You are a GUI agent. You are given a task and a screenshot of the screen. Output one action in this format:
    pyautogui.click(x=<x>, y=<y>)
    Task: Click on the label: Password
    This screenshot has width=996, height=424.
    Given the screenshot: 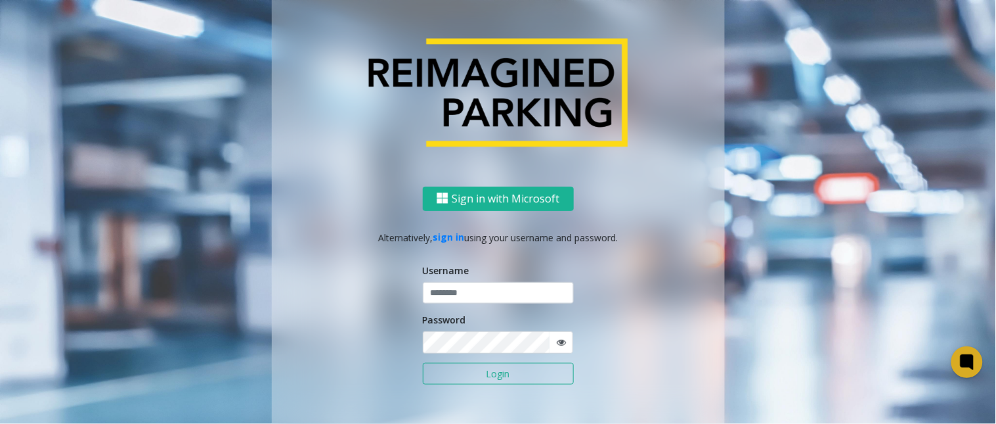 What is the action you would take?
    pyautogui.click(x=445, y=319)
    